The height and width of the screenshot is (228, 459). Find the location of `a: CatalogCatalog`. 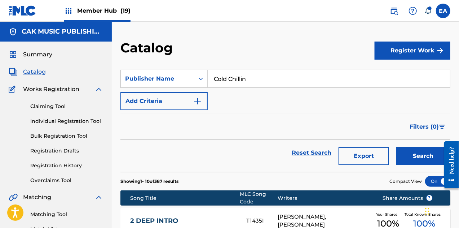

a: CatalogCatalog is located at coordinates (27, 72).